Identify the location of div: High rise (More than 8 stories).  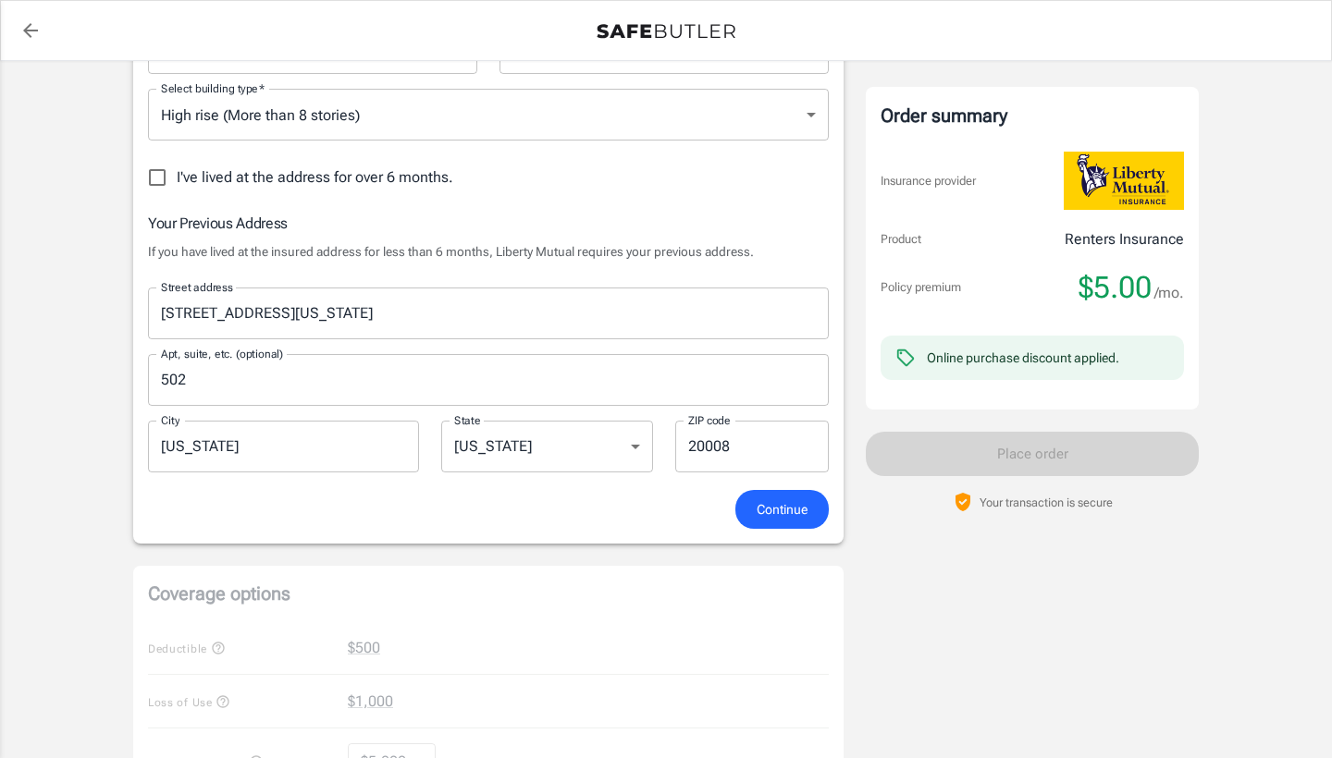
(488, 115).